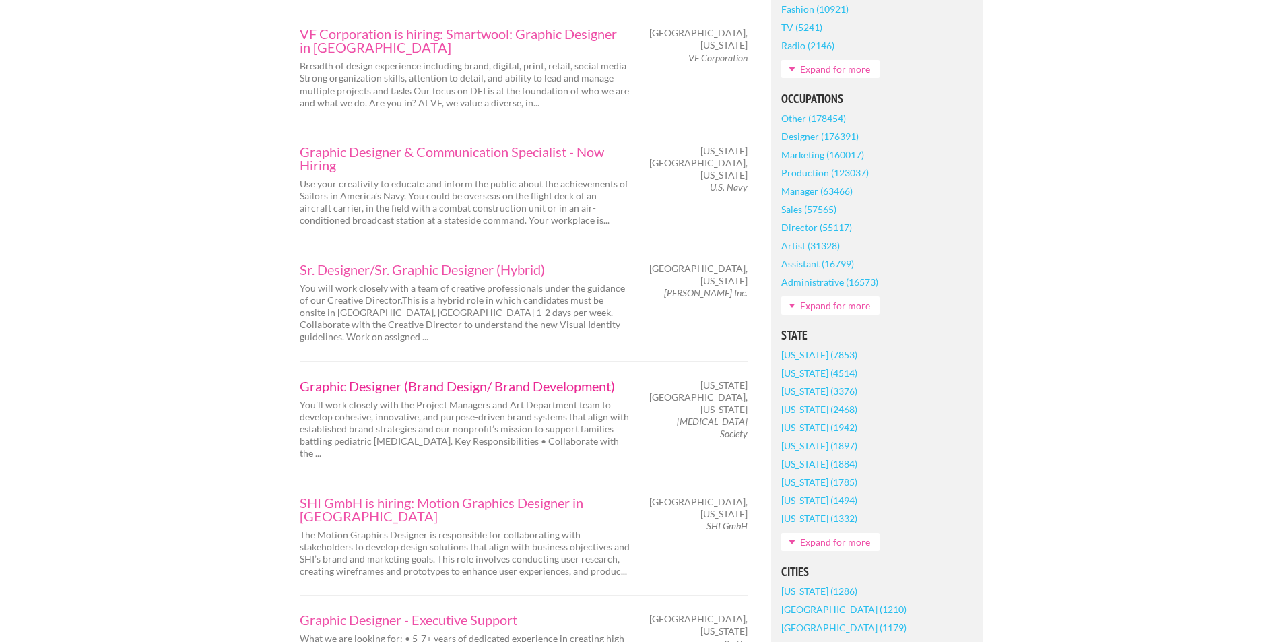  Describe the element at coordinates (816, 227) in the screenshot. I see `a: Director (55117)` at that location.